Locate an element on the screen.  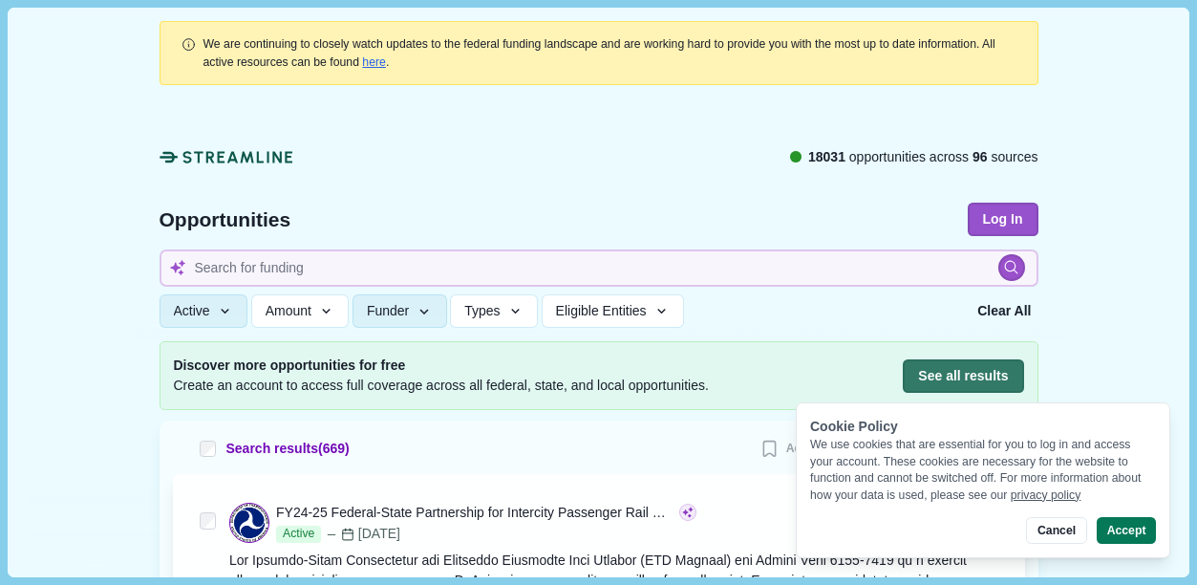
span: Types is located at coordinates (482, 311).